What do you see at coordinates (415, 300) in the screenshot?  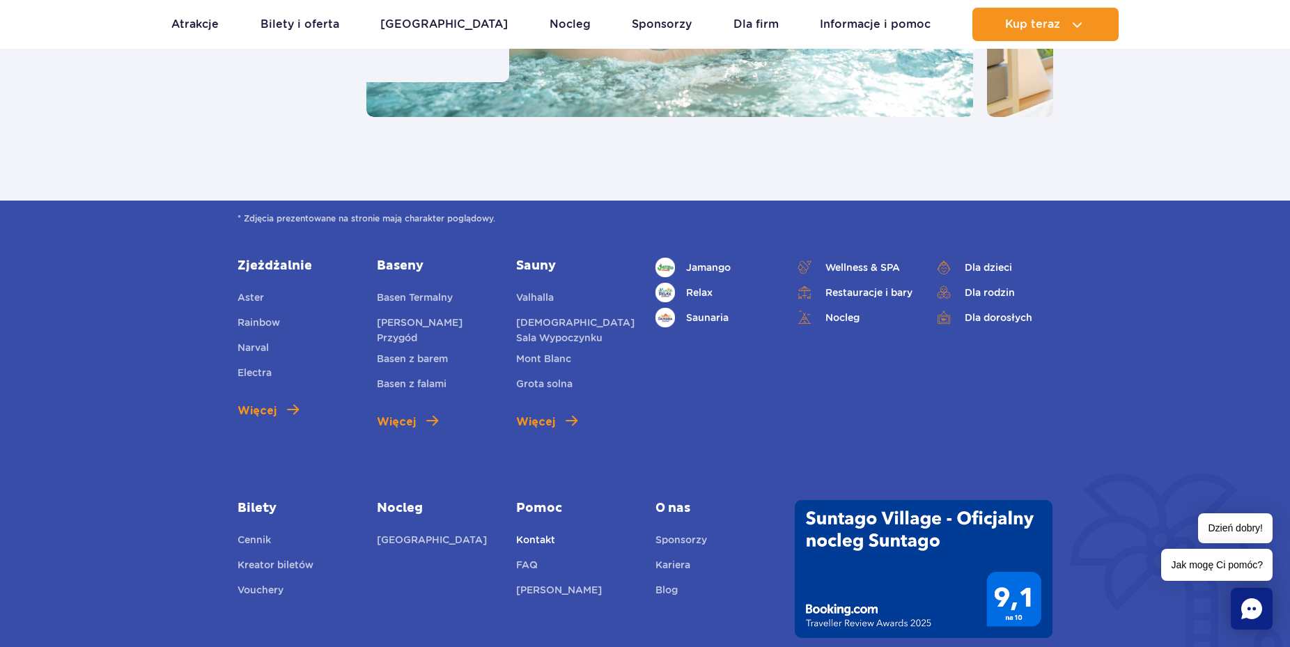 I see `a: Basen Termalny` at bounding box center [415, 300].